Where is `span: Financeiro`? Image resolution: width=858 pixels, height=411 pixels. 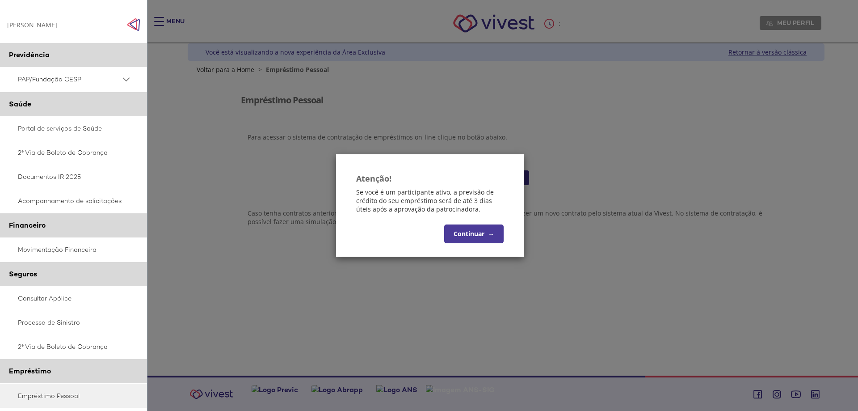 span: Financeiro is located at coordinates (27, 225).